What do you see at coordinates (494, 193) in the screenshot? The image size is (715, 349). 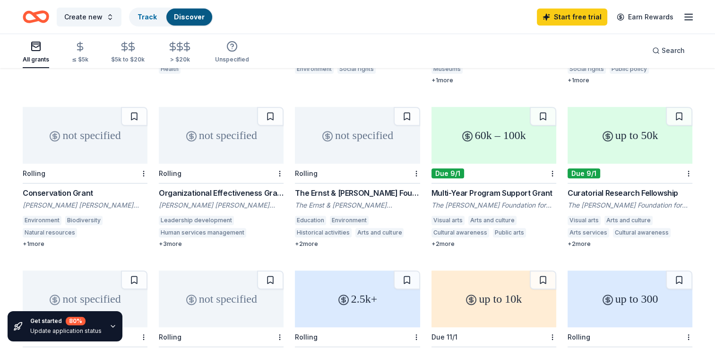 I see `div: Multi-Year Program Support Grant` at bounding box center [494, 193].